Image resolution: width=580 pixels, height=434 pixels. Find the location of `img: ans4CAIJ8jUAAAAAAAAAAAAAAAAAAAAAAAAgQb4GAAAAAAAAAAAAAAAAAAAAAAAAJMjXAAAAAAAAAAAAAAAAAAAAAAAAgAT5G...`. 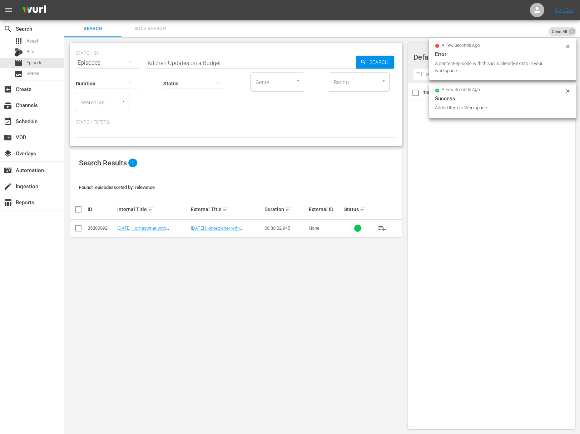

img: ans4CAIJ8jUAAAAAAAAAAAAAAAAAAAAAAAAgQb4GAAAAAAAAAAAAAAAAAAAAAAAAJMjXAAAAAAAAAAAAAAAAAAAAAAAAgAT5G... is located at coordinates (34, 10).